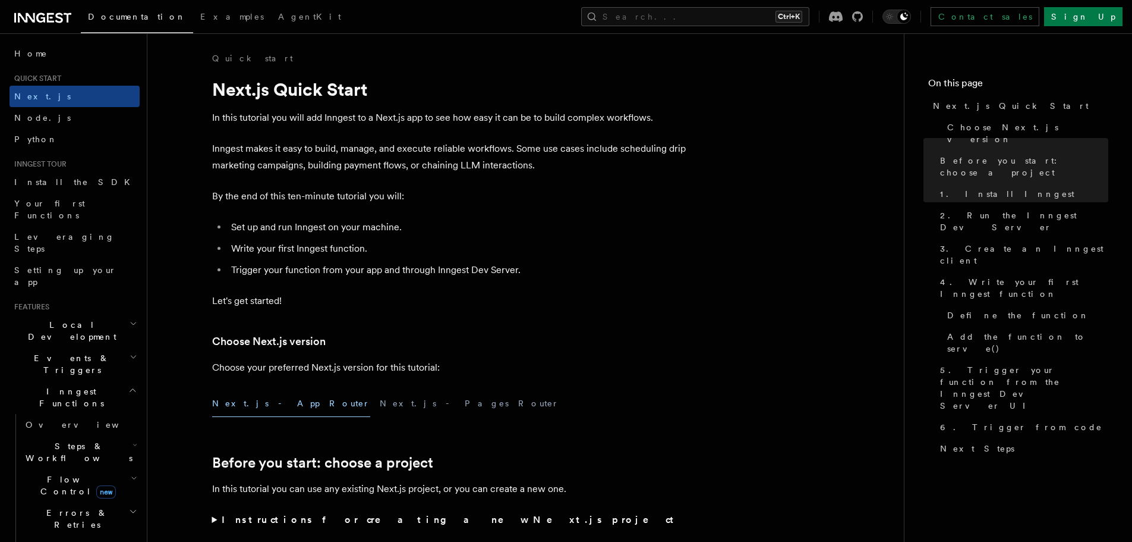  What do you see at coordinates (74, 276) in the screenshot?
I see `a: Setting up your app` at bounding box center [74, 276].